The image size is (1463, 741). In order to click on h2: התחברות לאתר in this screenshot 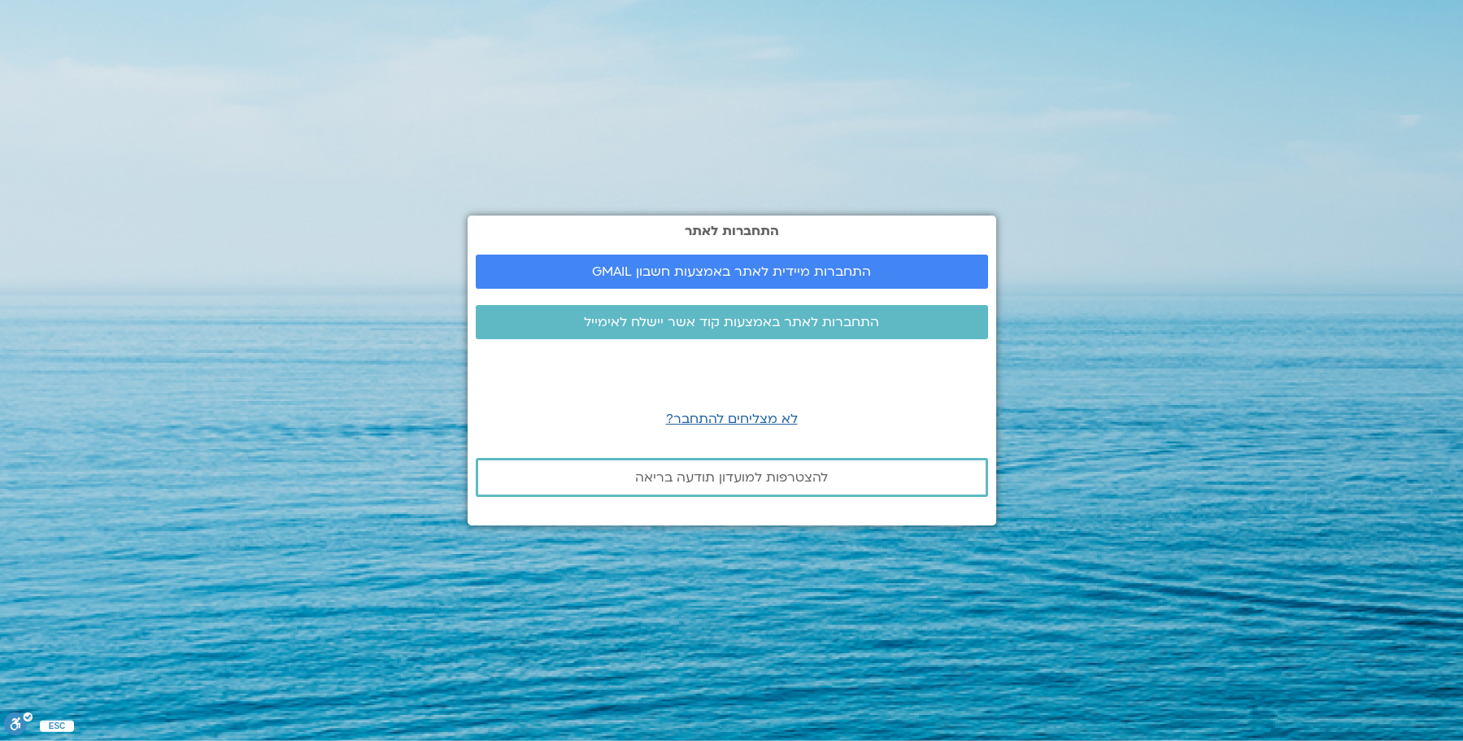, I will do `click(732, 231)`.